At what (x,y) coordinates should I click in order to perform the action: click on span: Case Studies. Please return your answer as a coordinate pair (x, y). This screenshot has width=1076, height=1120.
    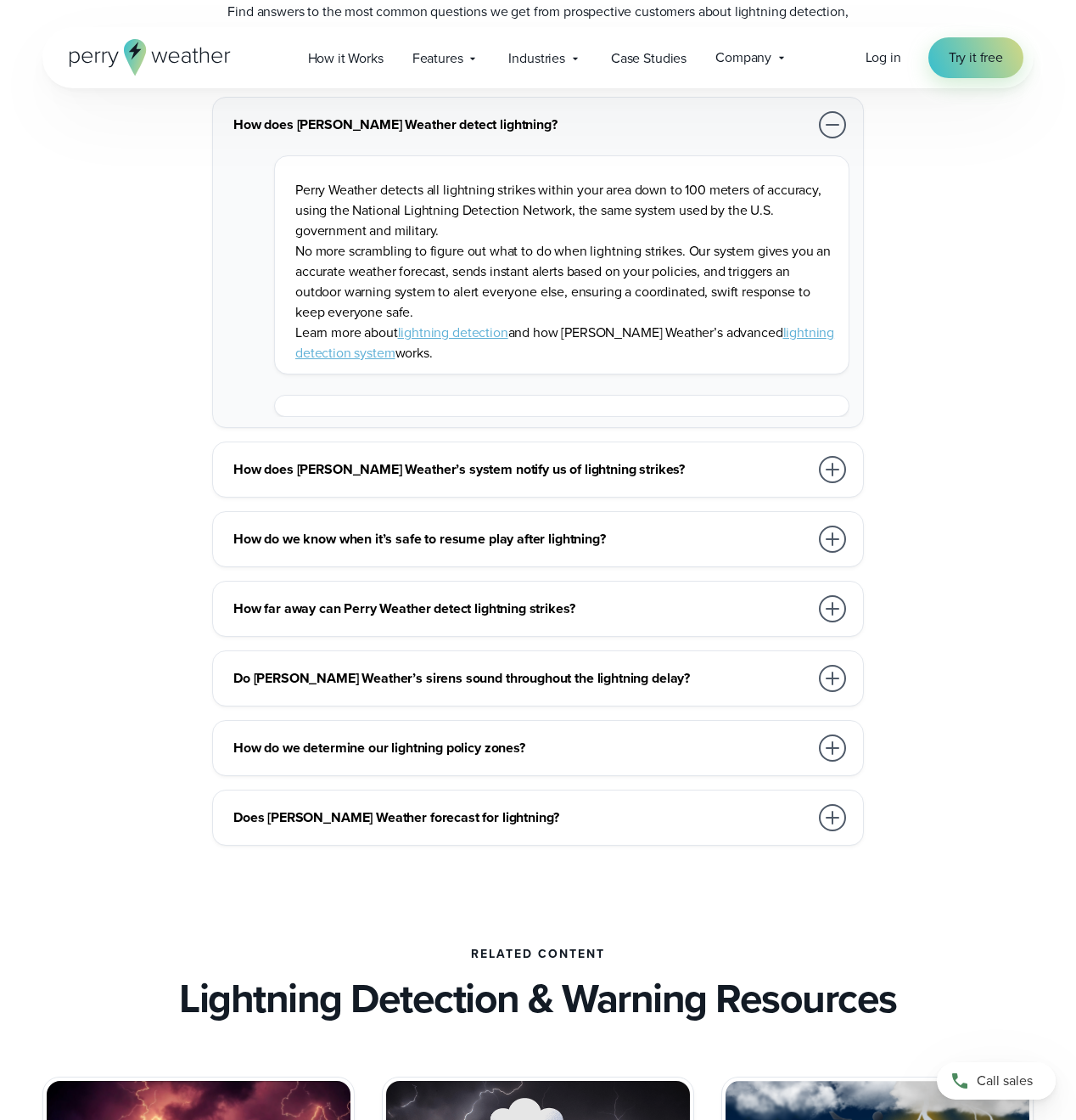
    Looking at the image, I should click on (648, 59).